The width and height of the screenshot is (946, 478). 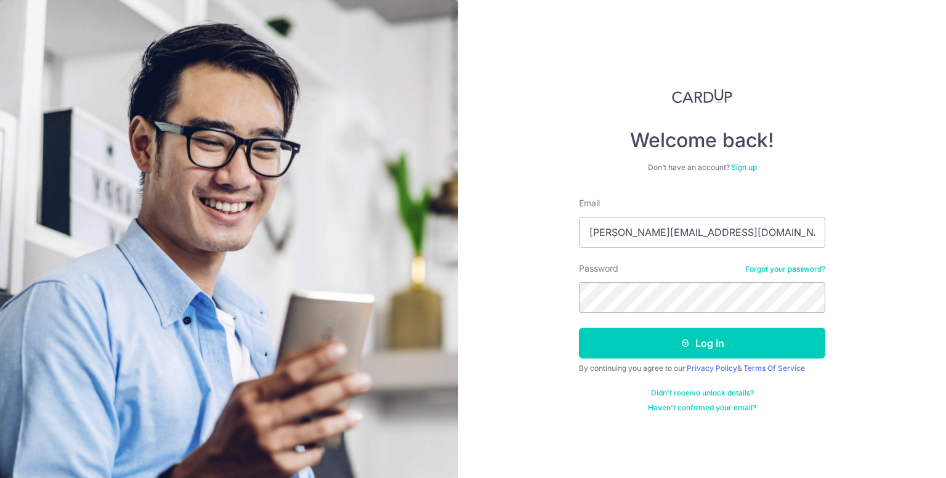 I want to click on a: Terms Of Service, so click(x=774, y=368).